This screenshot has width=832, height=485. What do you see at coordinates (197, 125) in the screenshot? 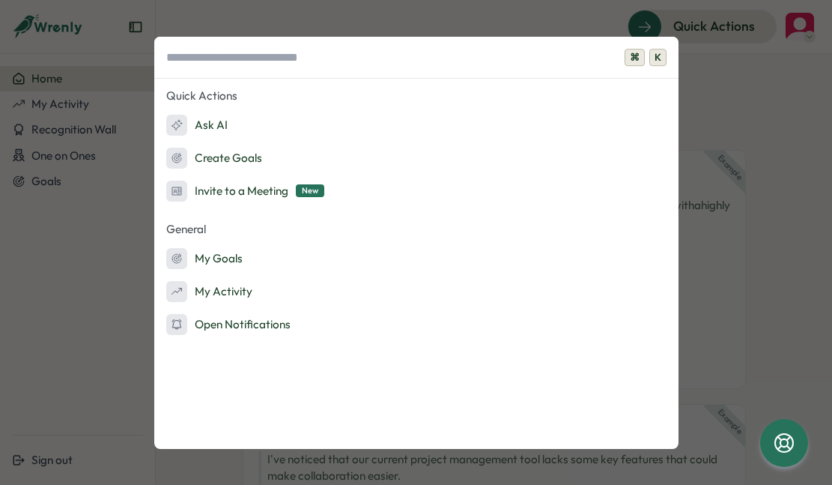
I see `div: Ask AI` at bounding box center [197, 125].